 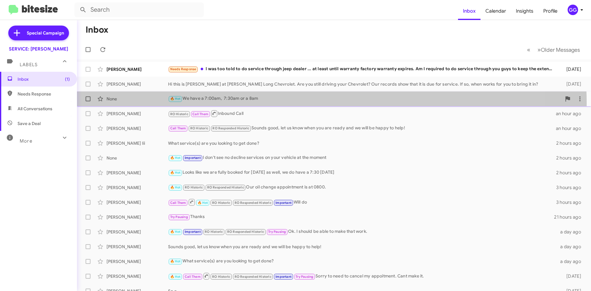 I want to click on a: Insights, so click(x=525, y=11).